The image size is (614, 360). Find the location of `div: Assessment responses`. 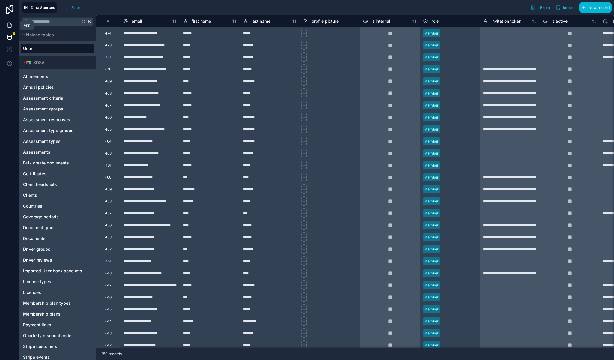

div: Assessment responses is located at coordinates (57, 120).